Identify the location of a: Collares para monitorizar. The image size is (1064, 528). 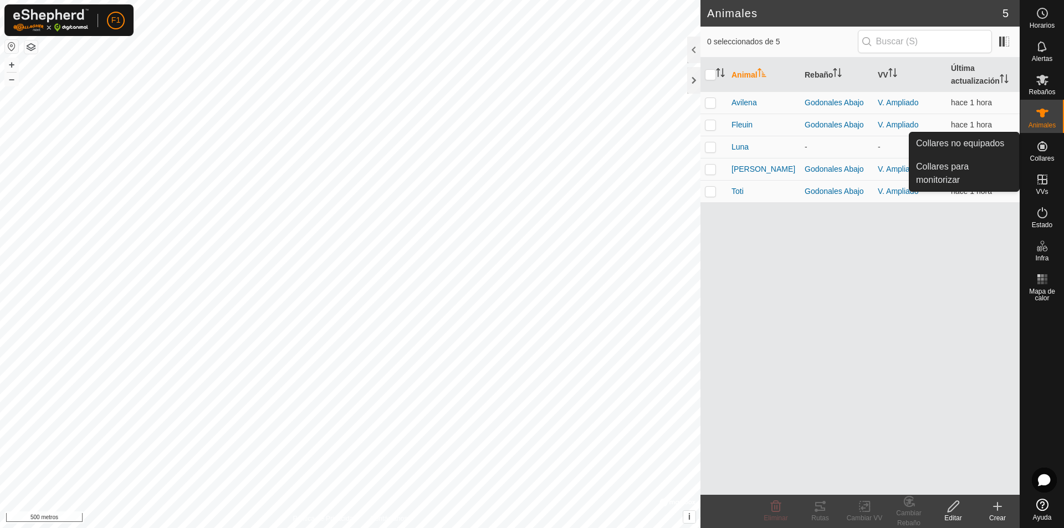
(964, 173).